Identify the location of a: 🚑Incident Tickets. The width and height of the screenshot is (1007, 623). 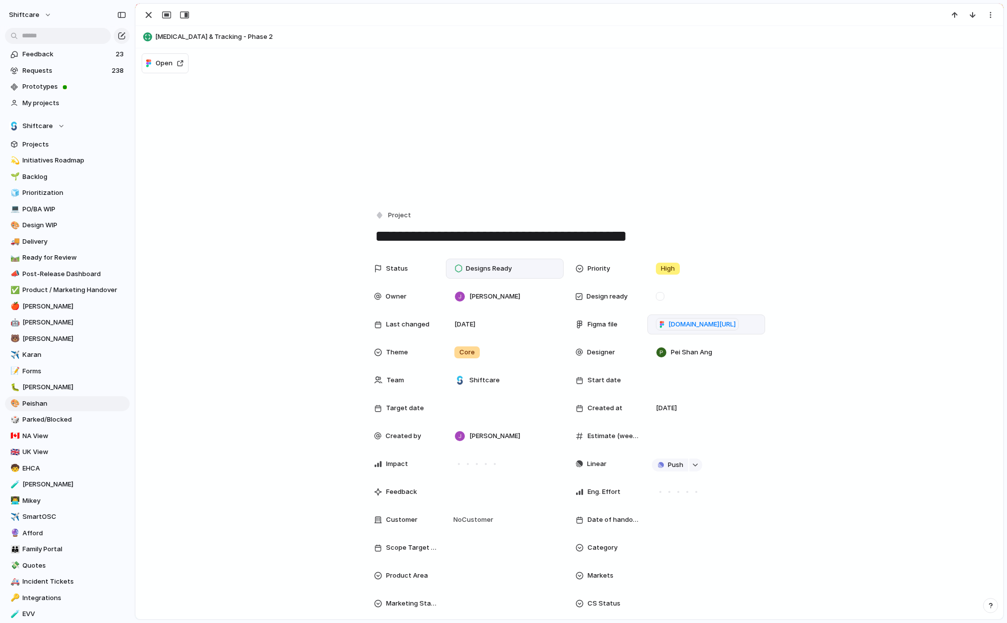
(67, 582).